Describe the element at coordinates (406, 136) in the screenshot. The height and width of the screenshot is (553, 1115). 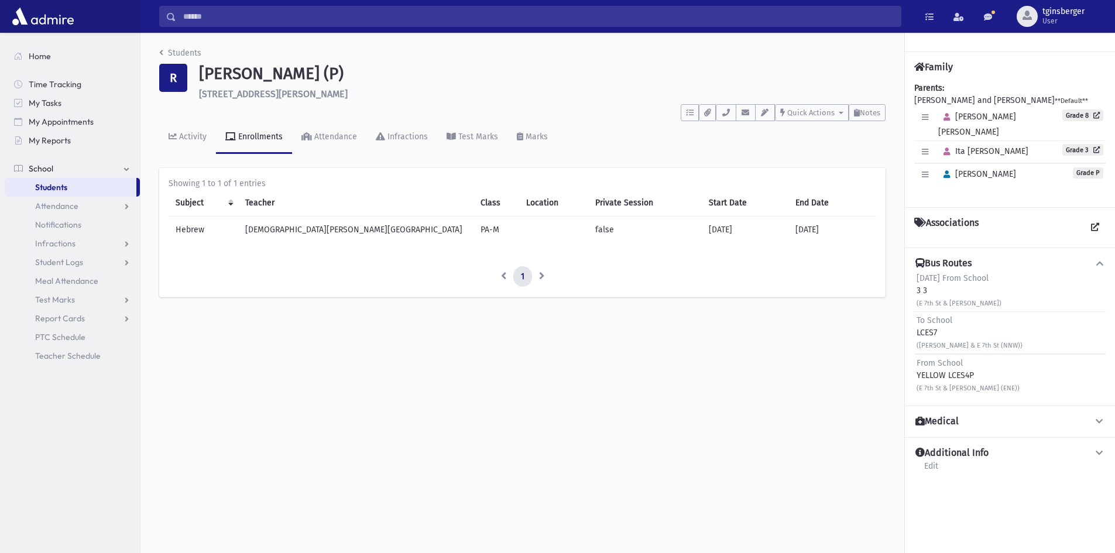
I see `div: Infractions` at that location.